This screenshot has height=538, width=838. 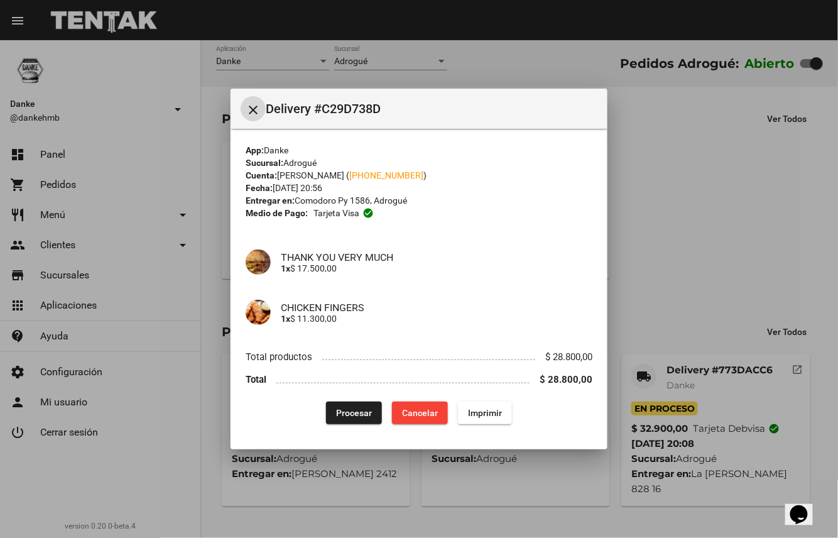 What do you see at coordinates (432, 109) in the screenshot?
I see `span: Delivery #C29D738D` at bounding box center [432, 109].